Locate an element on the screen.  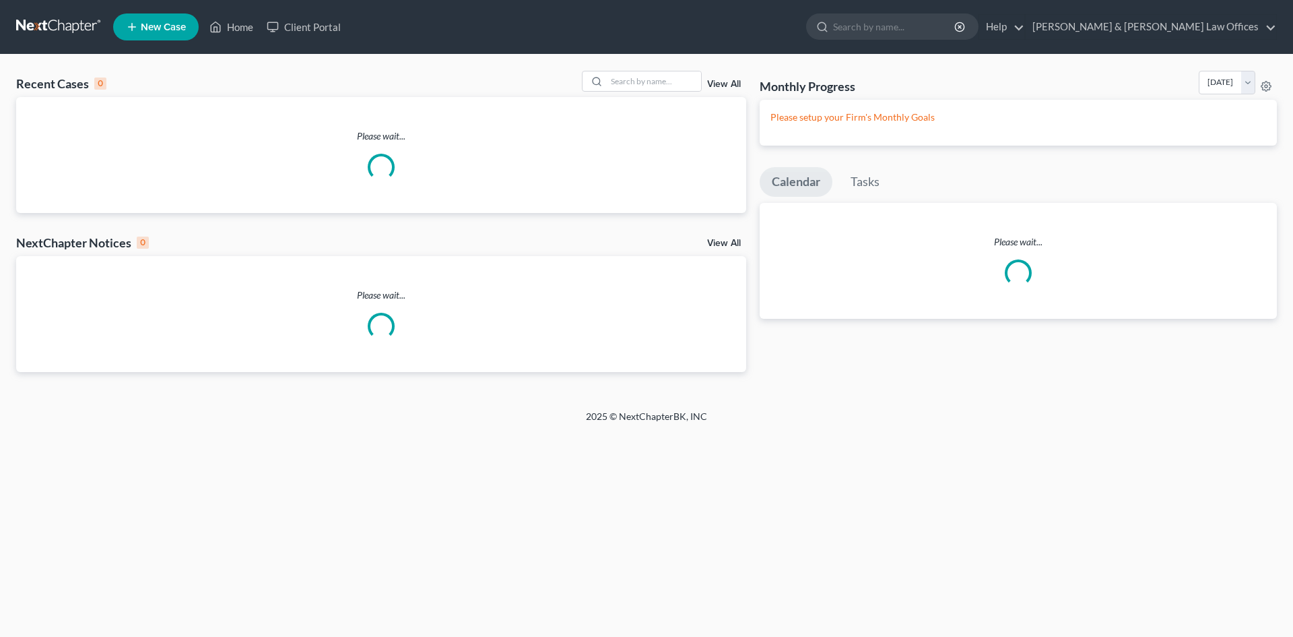
span: New Case is located at coordinates (163, 27).